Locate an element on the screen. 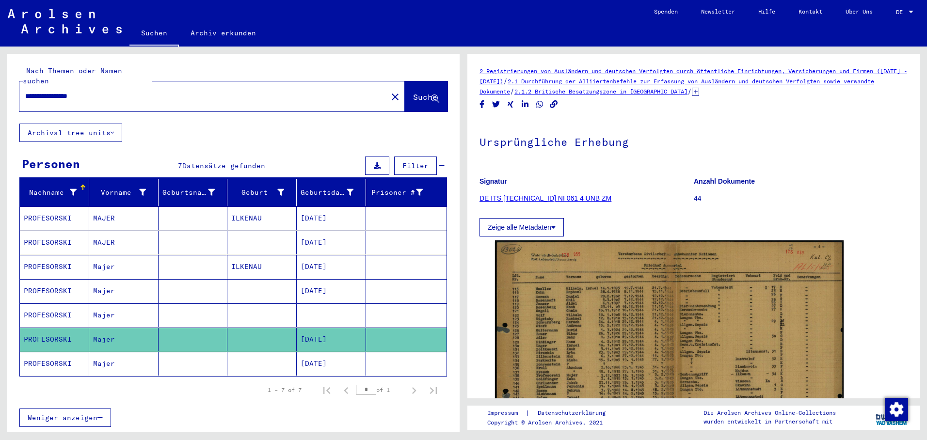  a: Datenschutzerklärung is located at coordinates (573, 413).